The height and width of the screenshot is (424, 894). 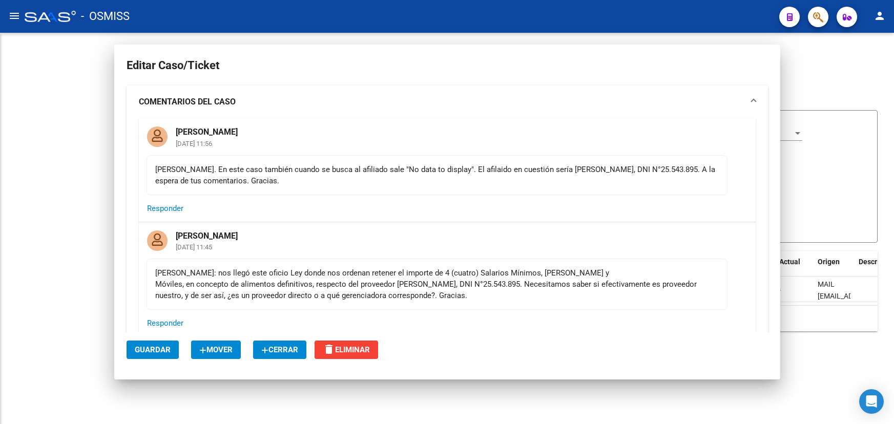 I want to click on span: Guardar, so click(x=153, y=350).